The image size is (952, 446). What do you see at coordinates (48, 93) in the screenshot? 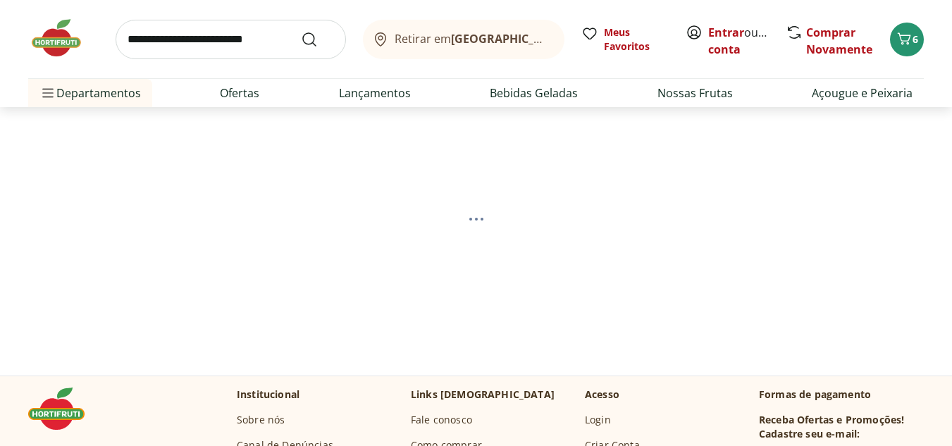
I see `button: Menu` at bounding box center [48, 93].